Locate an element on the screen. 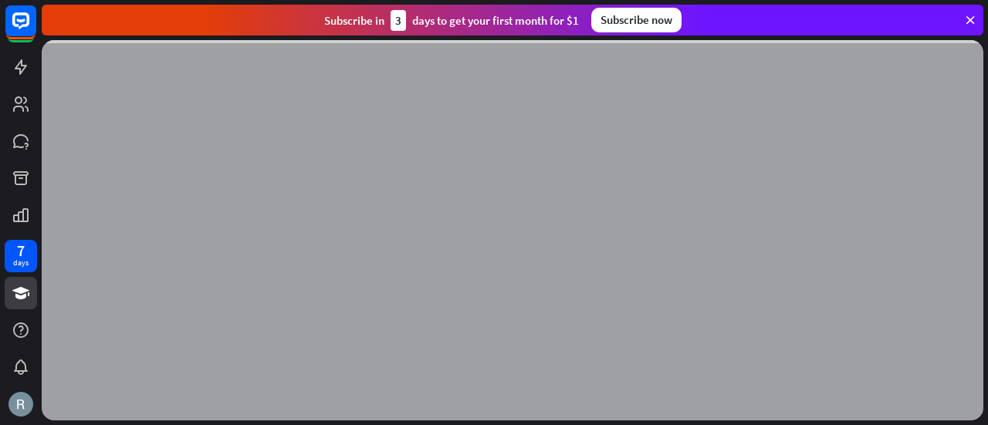 The width and height of the screenshot is (988, 425). a: 7 days is located at coordinates (21, 256).